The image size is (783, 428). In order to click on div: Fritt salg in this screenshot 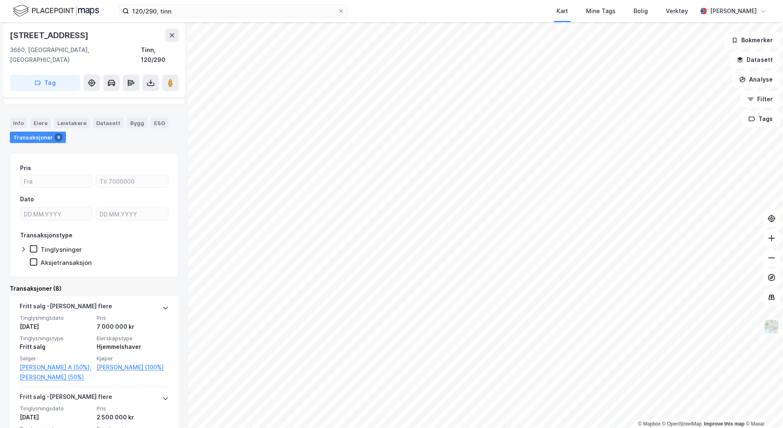, I will do `click(56, 347)`.